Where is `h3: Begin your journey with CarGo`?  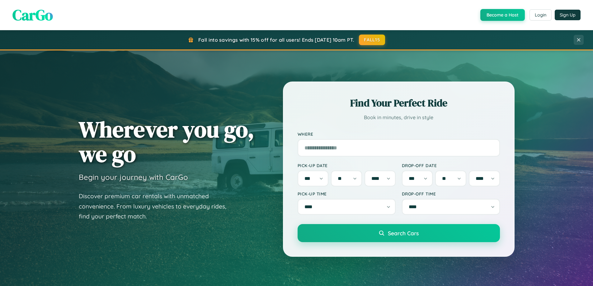
h3: Begin your journey with CarGo is located at coordinates (133, 177).